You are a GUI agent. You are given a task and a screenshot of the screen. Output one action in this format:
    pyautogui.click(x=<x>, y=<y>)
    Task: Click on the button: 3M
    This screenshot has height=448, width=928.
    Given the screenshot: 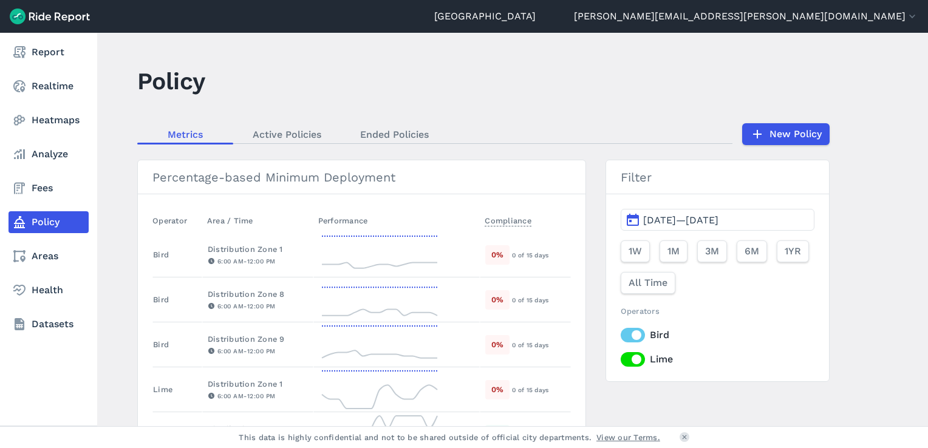 What is the action you would take?
    pyautogui.click(x=712, y=251)
    